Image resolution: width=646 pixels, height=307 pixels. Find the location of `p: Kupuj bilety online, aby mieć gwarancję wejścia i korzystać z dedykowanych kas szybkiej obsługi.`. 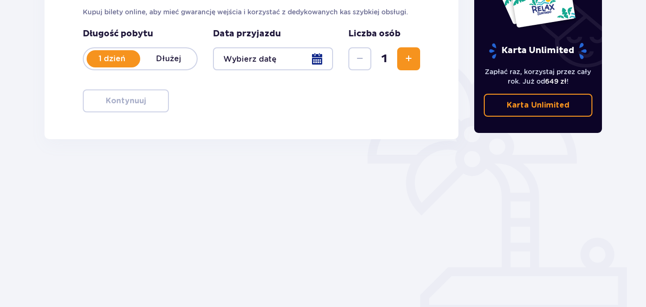

p: Kupuj bilety online, aby mieć gwarancję wejścia i korzystać z dedykowanych kas szybkiej obsługi. is located at coordinates (251, 12).